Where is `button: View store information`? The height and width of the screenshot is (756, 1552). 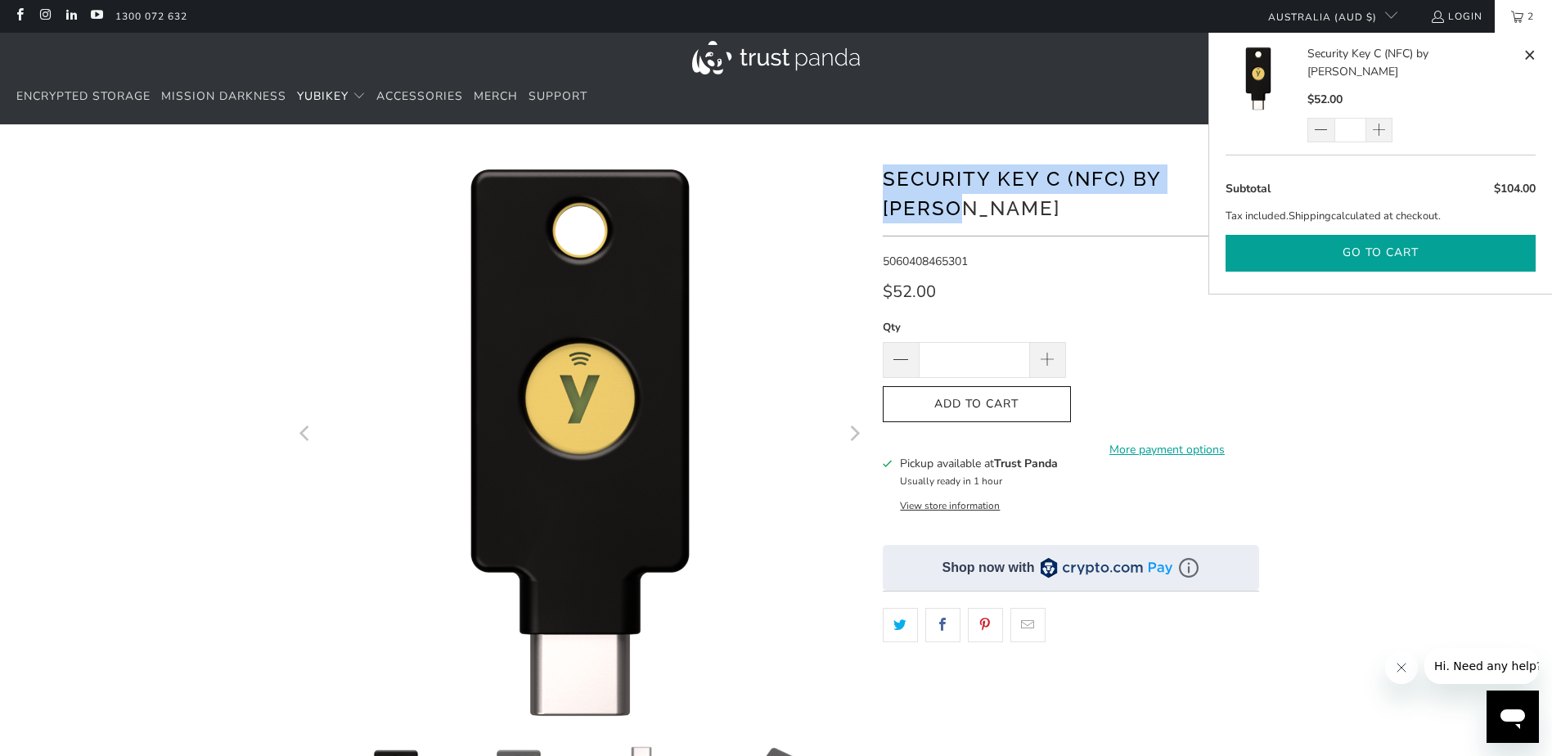
button: View store information is located at coordinates (950, 506).